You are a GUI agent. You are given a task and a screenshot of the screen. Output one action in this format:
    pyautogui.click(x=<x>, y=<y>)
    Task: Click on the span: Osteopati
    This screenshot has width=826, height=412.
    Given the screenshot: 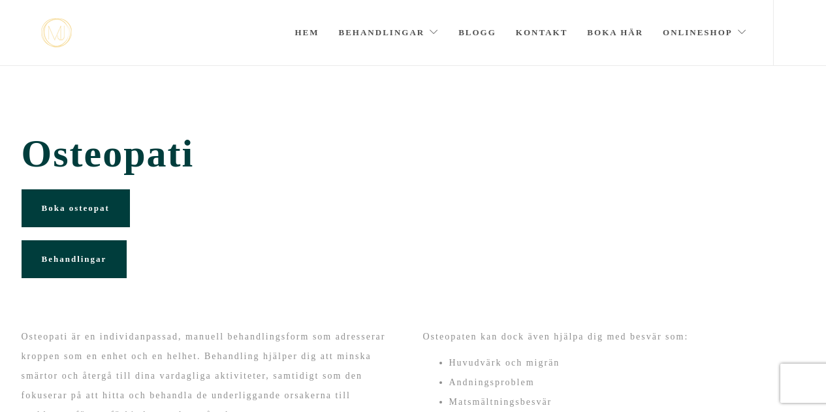 What is the action you would take?
    pyautogui.click(x=414, y=154)
    